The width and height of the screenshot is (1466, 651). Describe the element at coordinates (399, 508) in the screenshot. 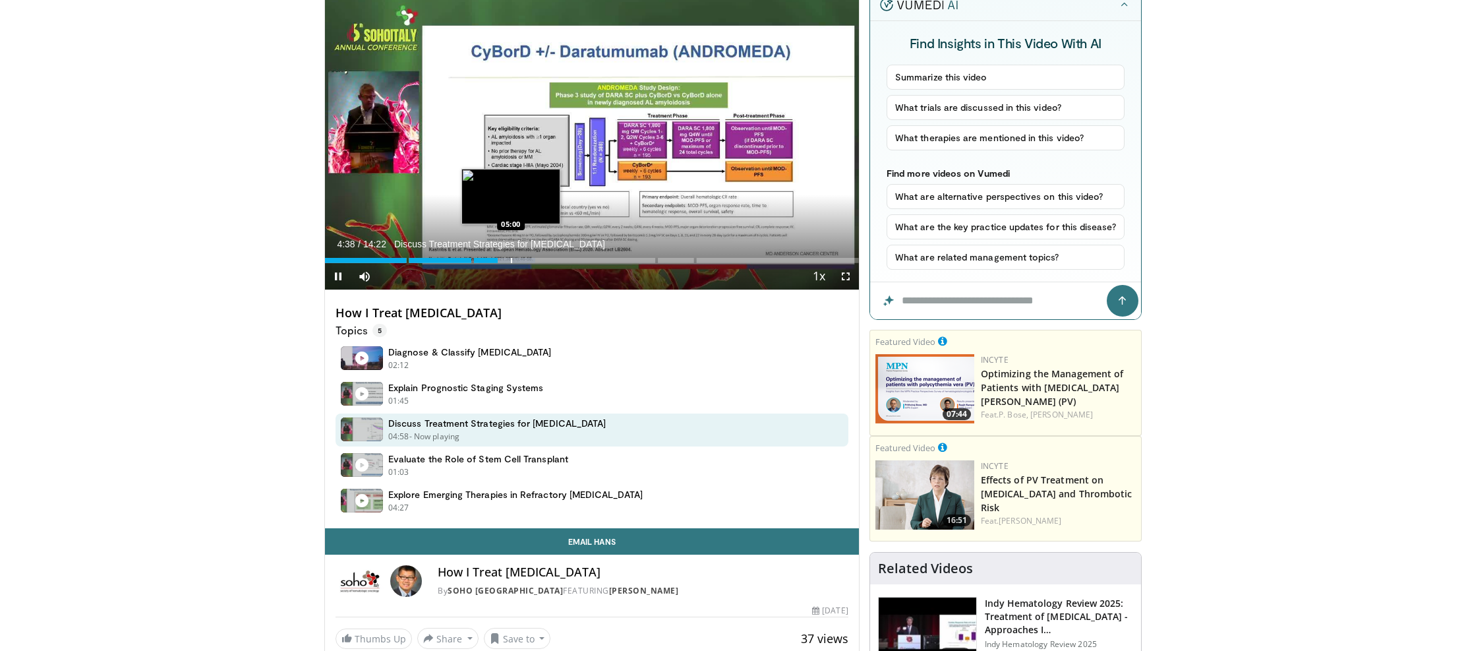

I see `p: 04:27` at that location.